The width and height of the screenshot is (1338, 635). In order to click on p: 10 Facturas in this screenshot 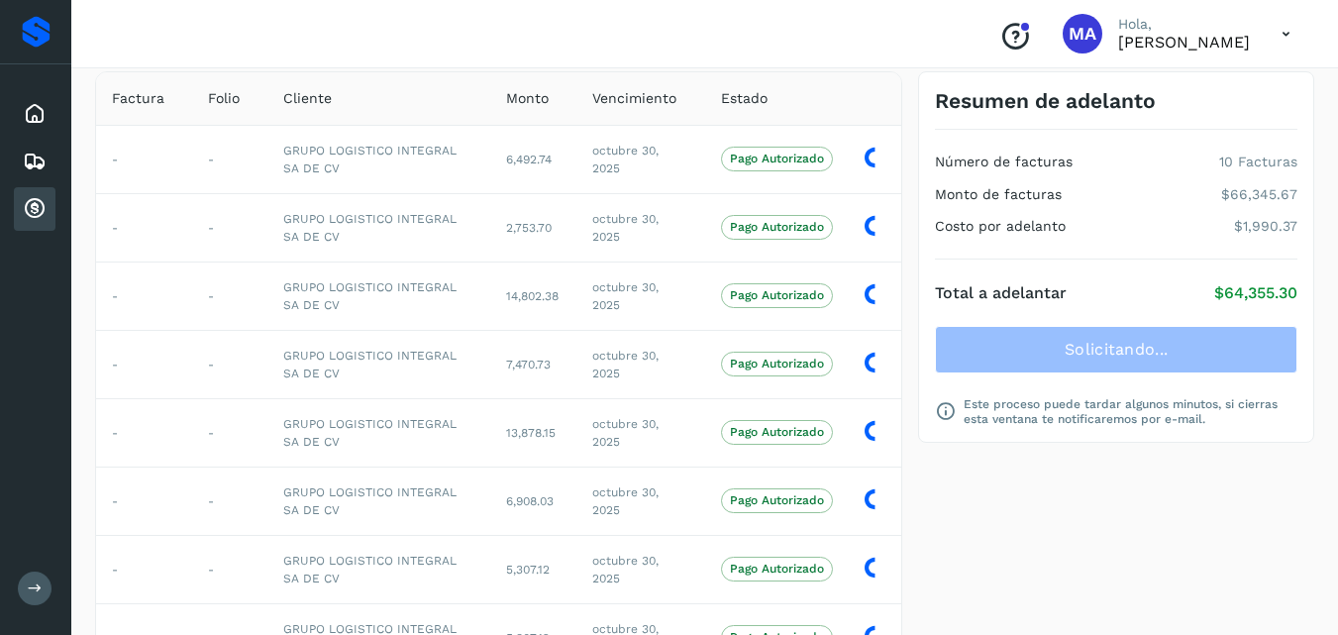, I will do `click(1257, 161)`.